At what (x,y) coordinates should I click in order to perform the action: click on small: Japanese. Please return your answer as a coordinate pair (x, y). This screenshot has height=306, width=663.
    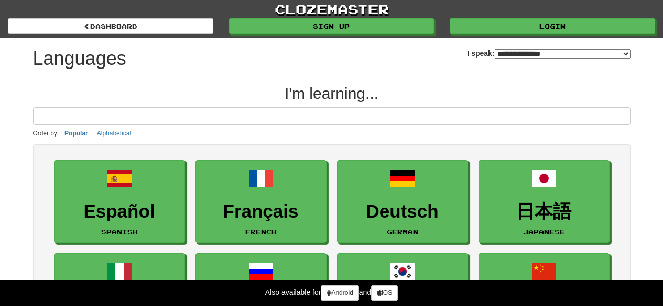
    Looking at the image, I should click on (544, 232).